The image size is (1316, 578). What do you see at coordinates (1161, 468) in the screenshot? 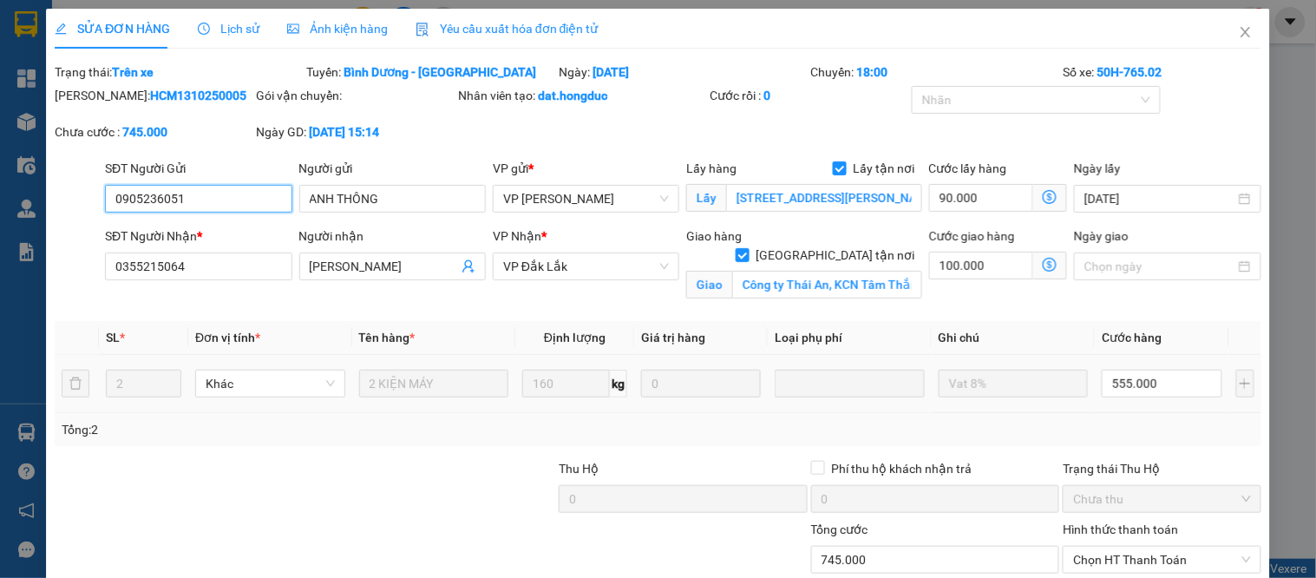
I see `div: Trạng thái Thu Hộ` at bounding box center [1161, 468].